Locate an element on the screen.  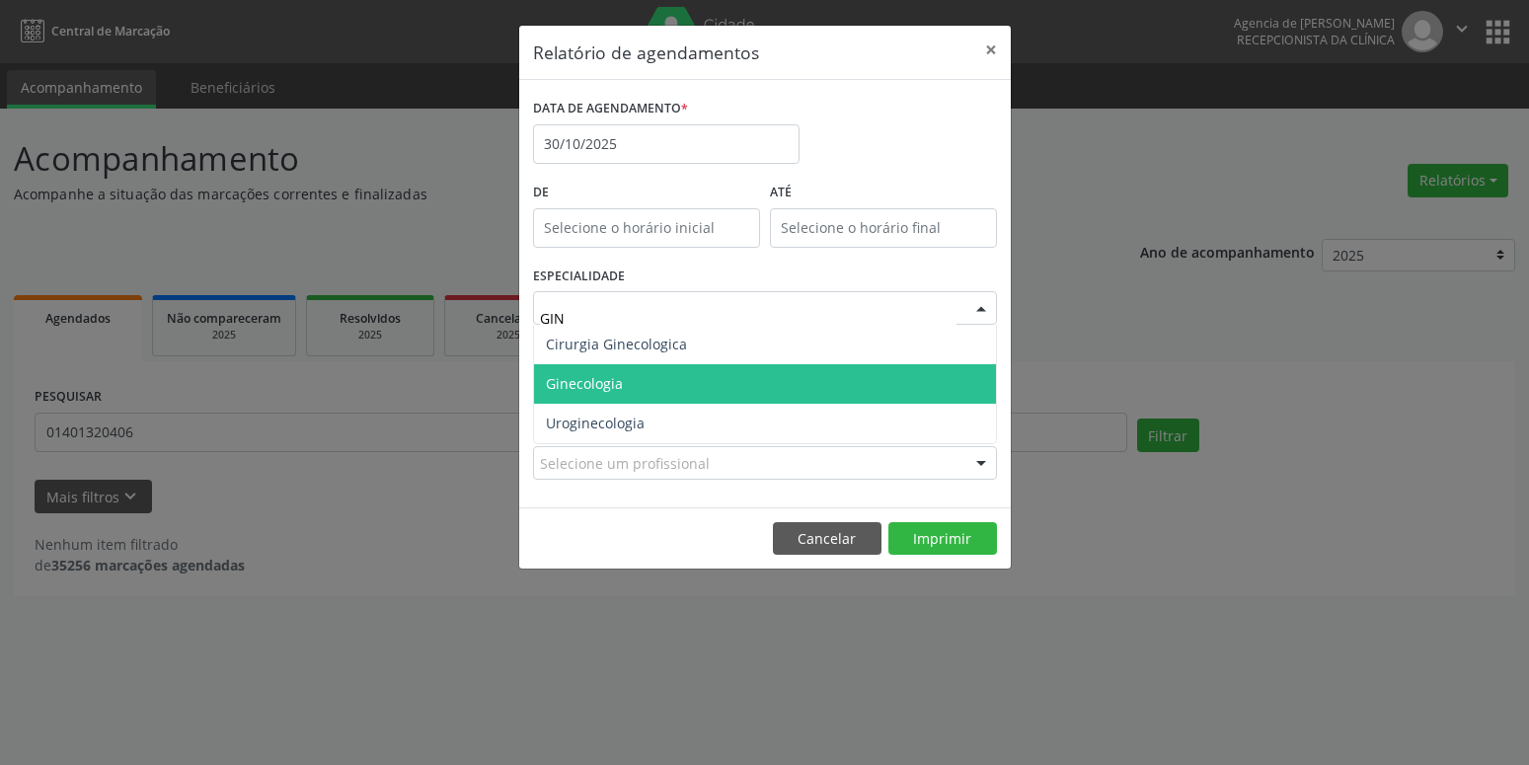
span: Uroginecologia is located at coordinates (595, 422).